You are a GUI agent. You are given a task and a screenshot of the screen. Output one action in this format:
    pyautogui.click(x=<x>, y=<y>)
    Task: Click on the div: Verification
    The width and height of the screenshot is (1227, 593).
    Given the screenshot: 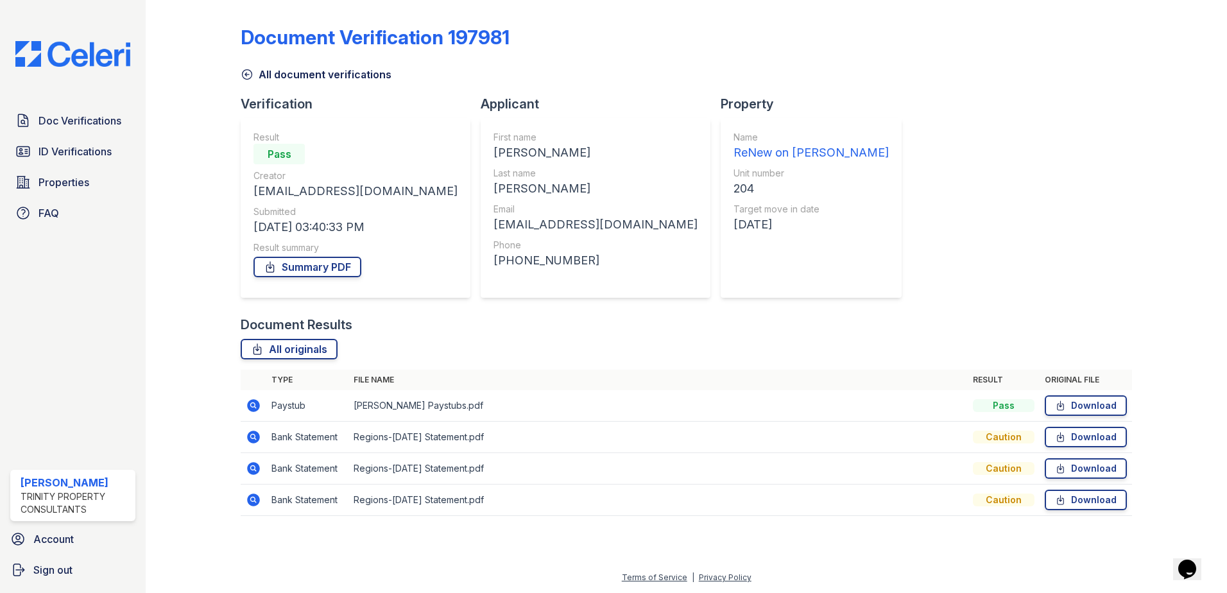 What is the action you would take?
    pyautogui.click(x=361, y=104)
    